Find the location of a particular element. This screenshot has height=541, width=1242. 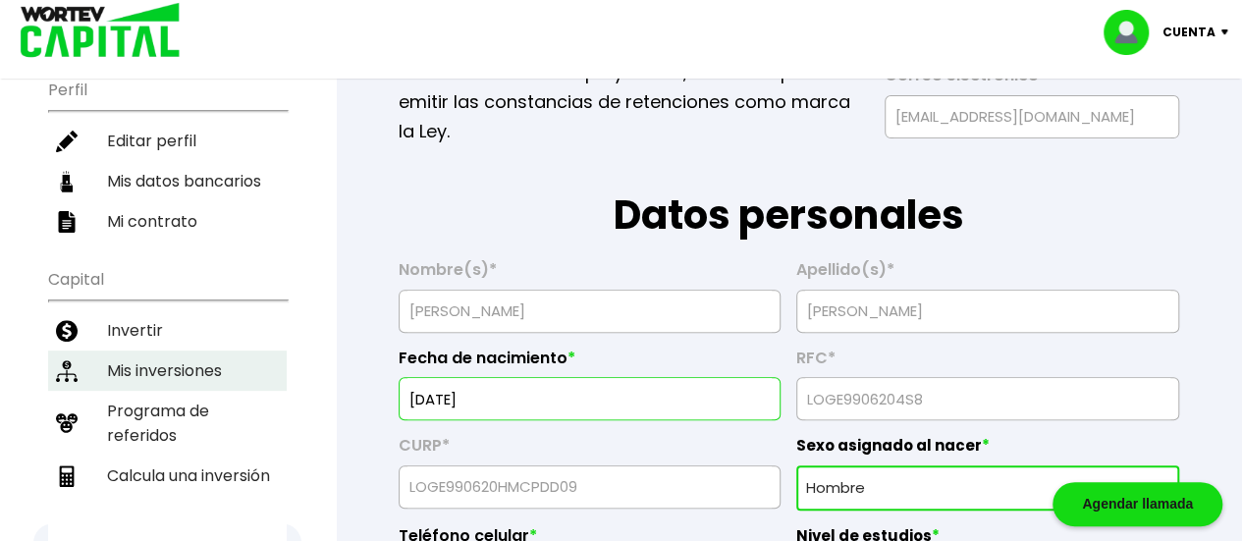

a: Invertir is located at coordinates (167, 330).